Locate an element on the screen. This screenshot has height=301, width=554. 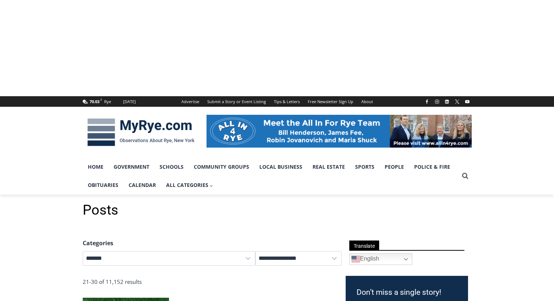
a: Sports is located at coordinates (364, 167).